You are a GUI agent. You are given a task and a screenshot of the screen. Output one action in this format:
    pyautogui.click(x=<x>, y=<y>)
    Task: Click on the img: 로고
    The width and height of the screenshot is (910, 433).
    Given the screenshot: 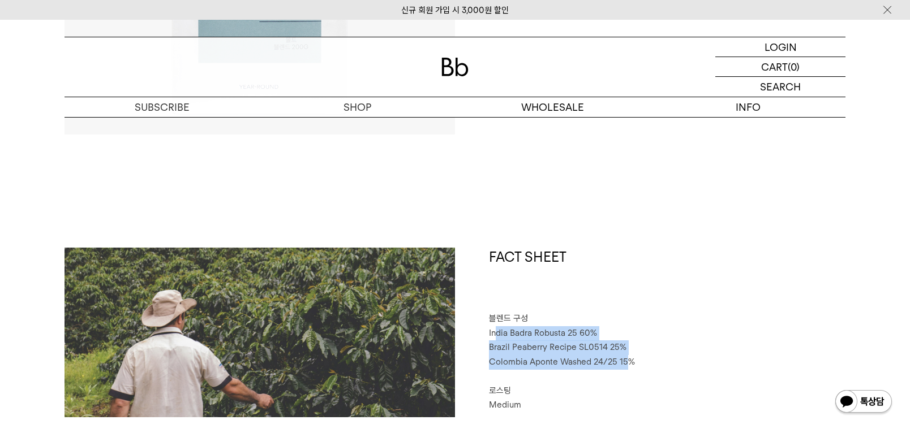 What is the action you would take?
    pyautogui.click(x=455, y=67)
    